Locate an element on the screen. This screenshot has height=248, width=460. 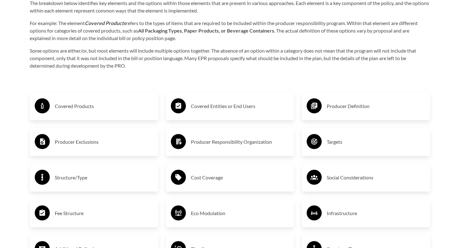
h3: Infrastructure is located at coordinates (376, 213).